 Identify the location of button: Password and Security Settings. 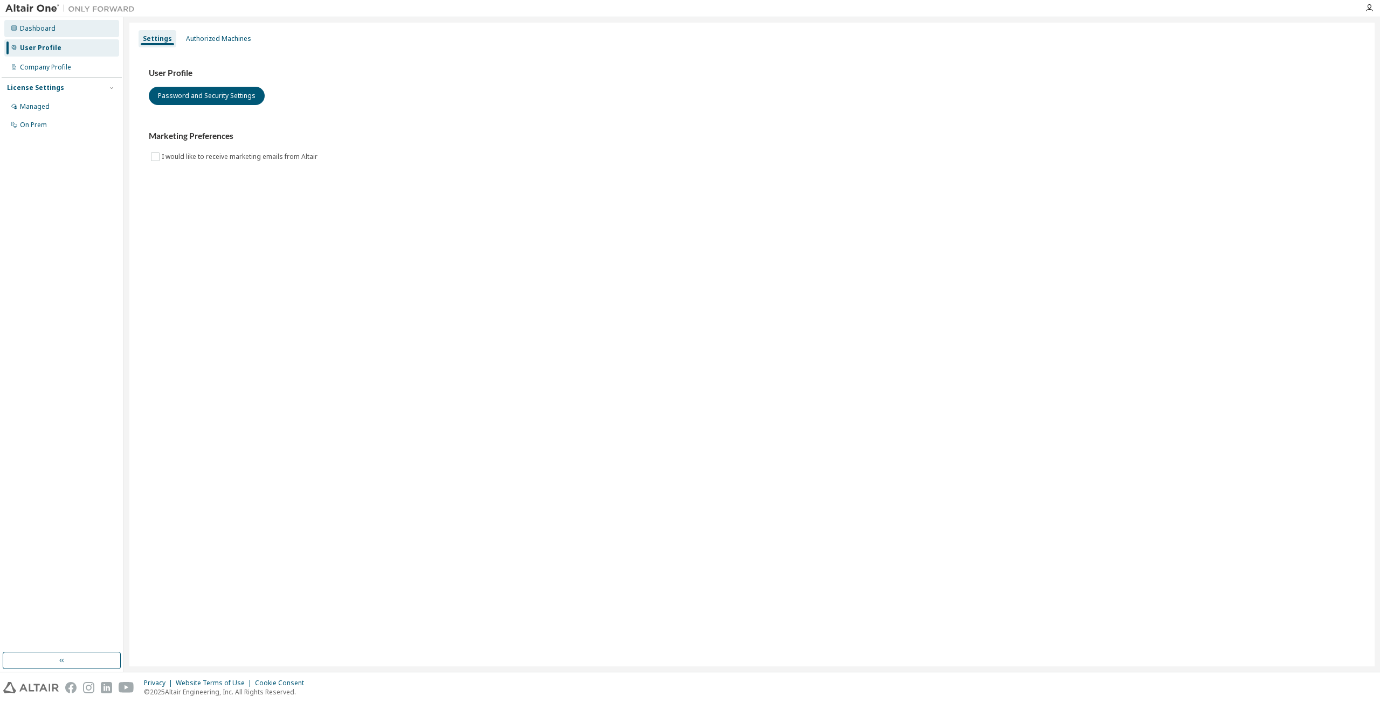
(206, 96).